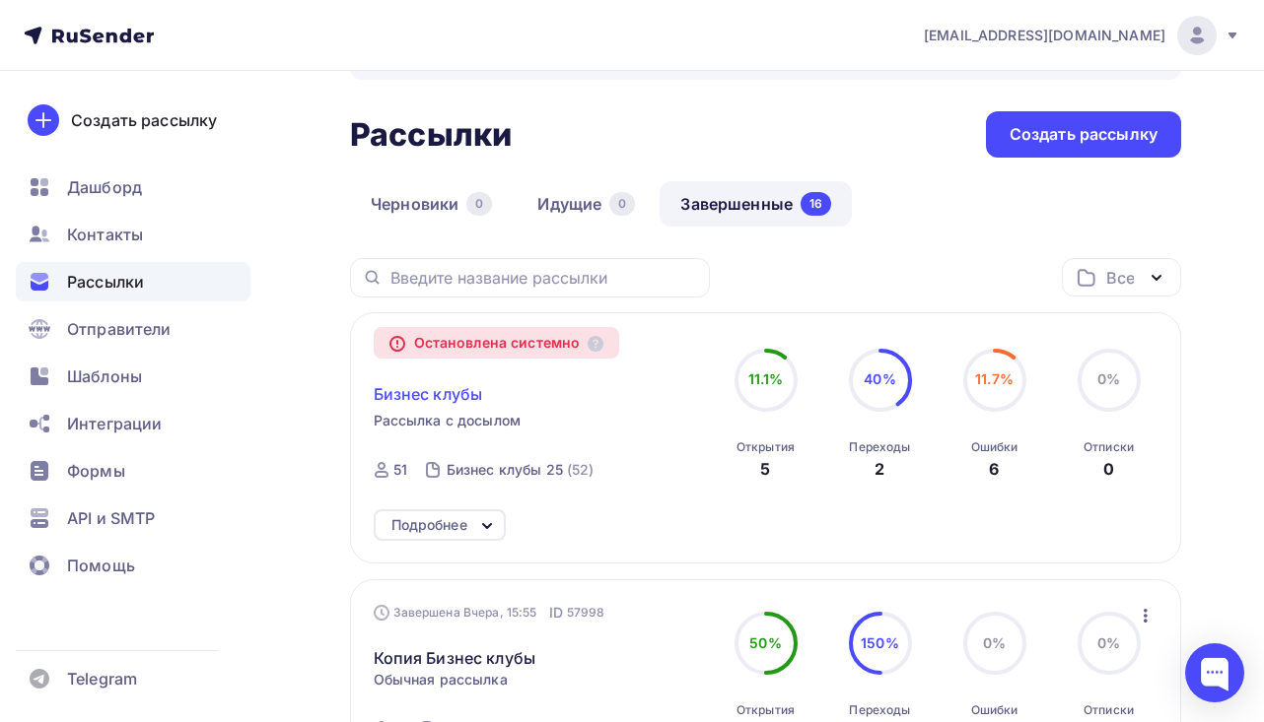  Describe the element at coordinates (133, 329) in the screenshot. I see `a: Отправители` at that location.